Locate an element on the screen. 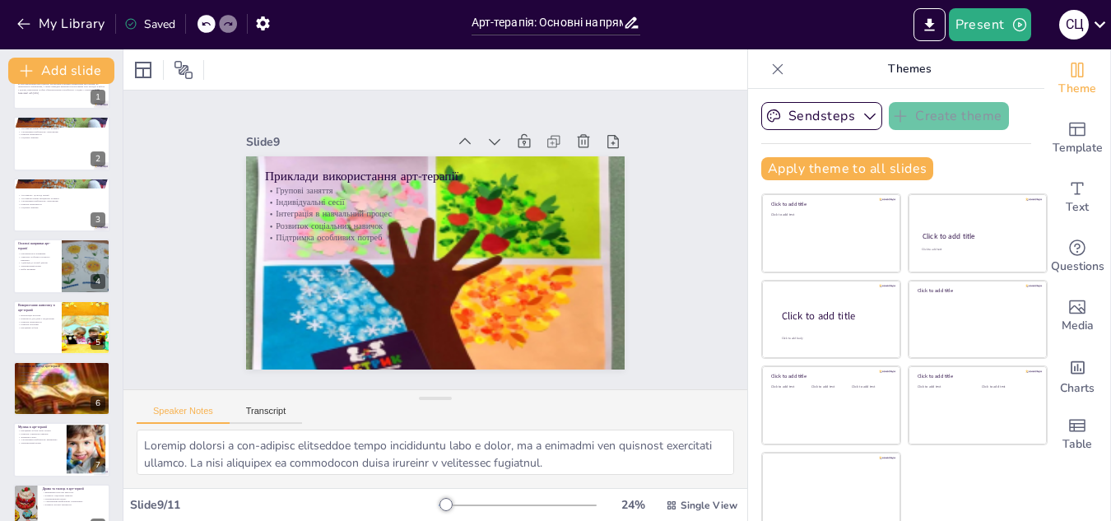 This screenshot has width=1111, height=521. p: Музика в арт-терапії is located at coordinates (40, 428).